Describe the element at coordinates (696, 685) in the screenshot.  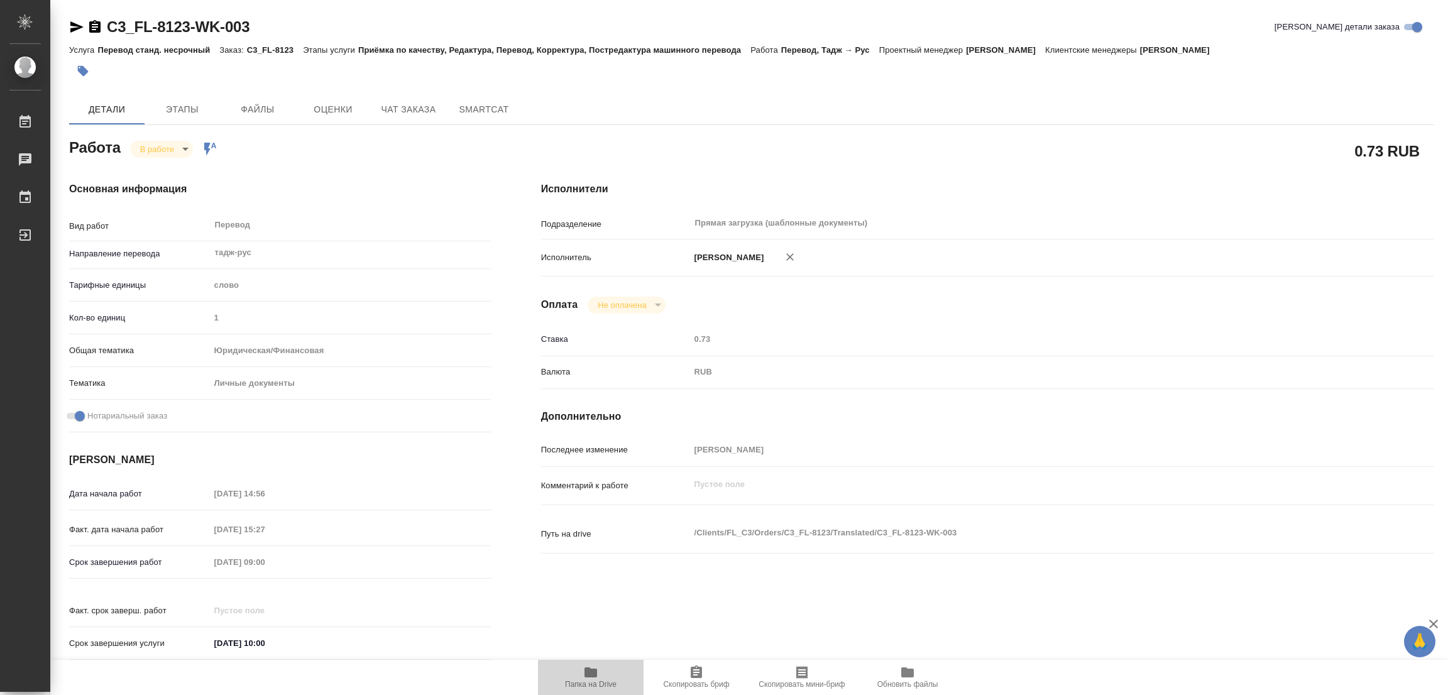
I see `span: Скопировать бриф` at that location.